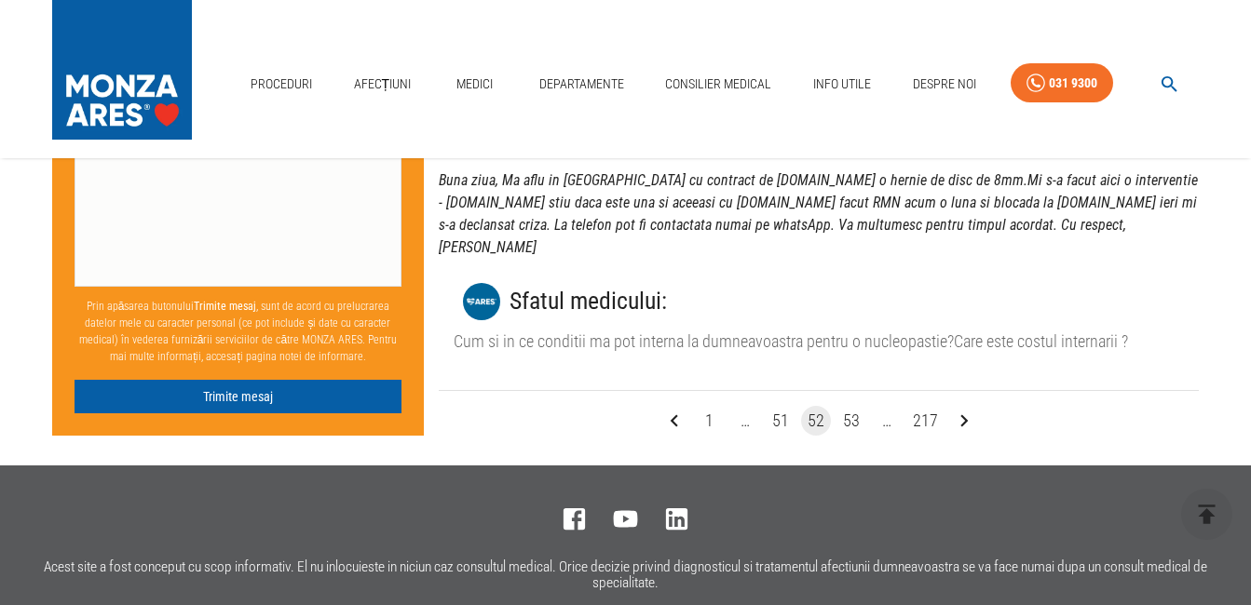  What do you see at coordinates (588, 301) in the screenshot?
I see `h3: Sfatul medicului :` at bounding box center [588, 301].